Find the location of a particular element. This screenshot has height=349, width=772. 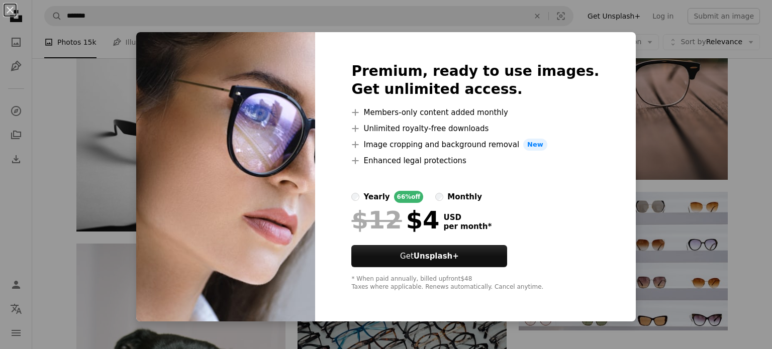

span: USD is located at coordinates (468, 218).